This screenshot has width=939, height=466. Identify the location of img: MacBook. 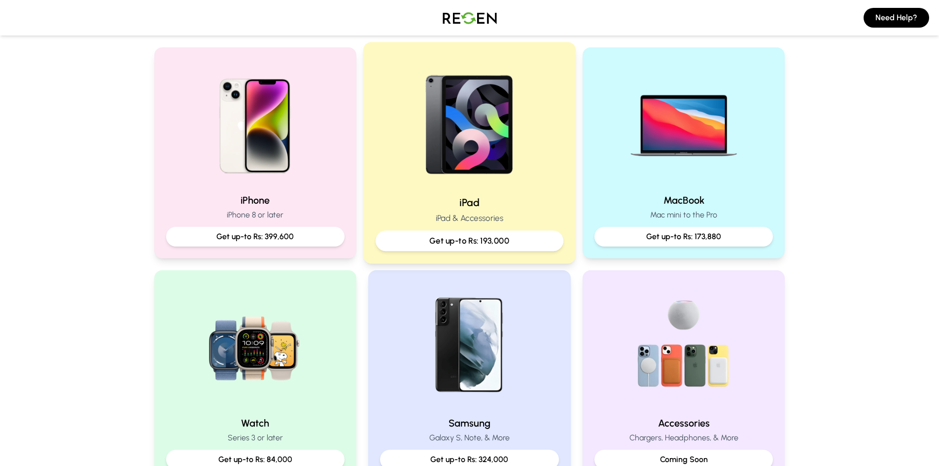
(683, 122).